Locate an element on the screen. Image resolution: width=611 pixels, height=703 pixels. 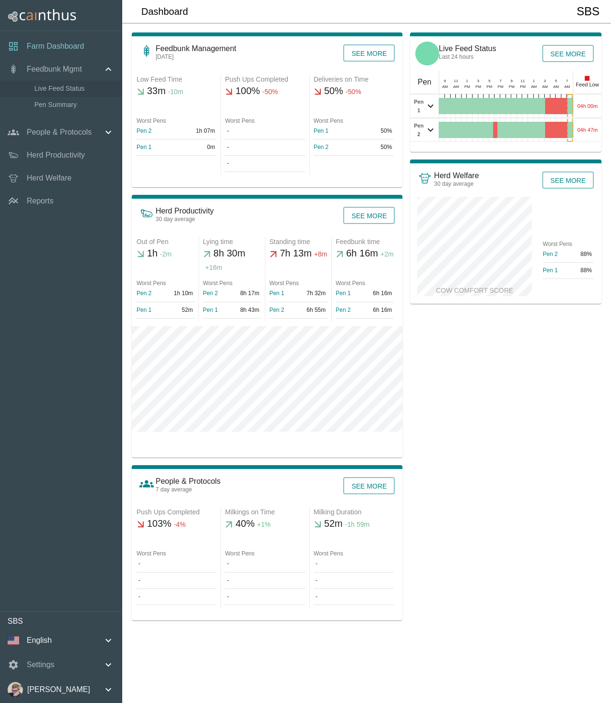
div: Lying time is located at coordinates (232, 242).